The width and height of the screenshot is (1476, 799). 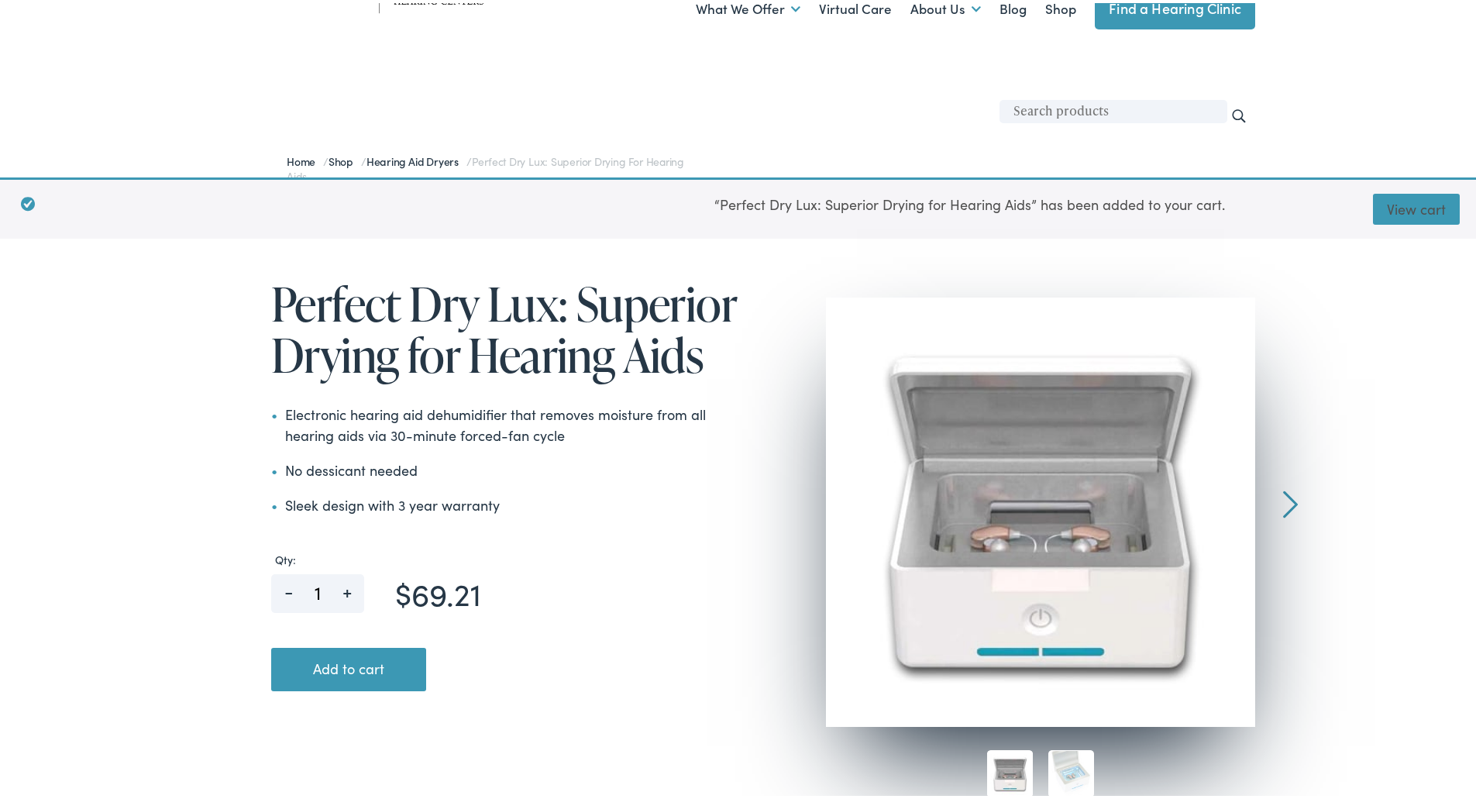 I want to click on label: Qty:, so click(x=506, y=556).